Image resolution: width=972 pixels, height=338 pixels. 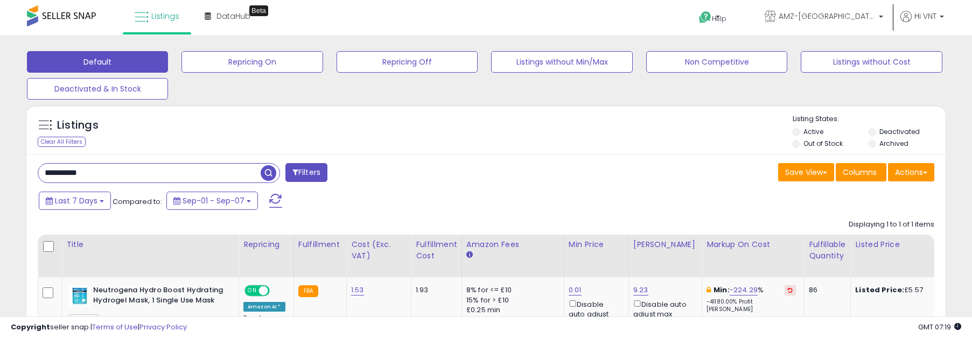 I want to click on span: OFF, so click(x=277, y=291).